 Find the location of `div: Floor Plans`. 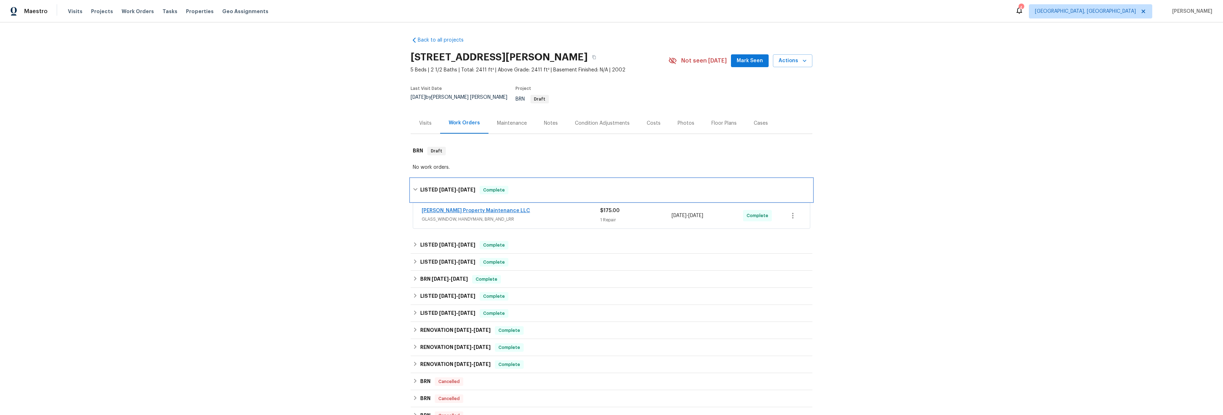

div: Floor Plans is located at coordinates (724, 123).